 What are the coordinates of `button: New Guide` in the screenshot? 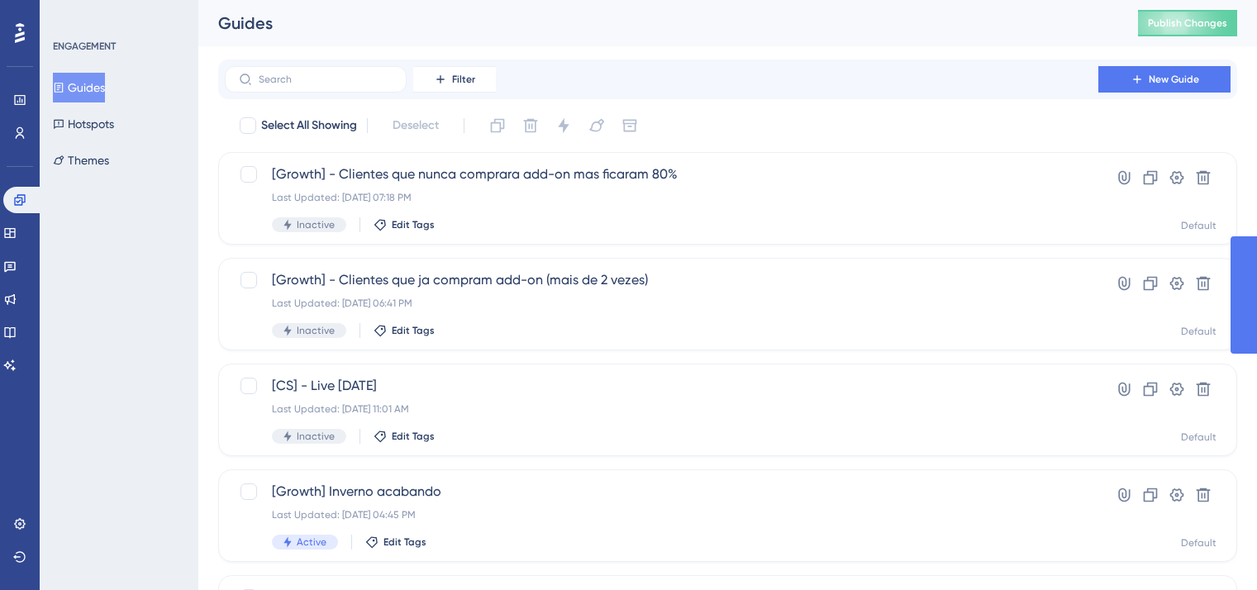 It's located at (1164, 79).